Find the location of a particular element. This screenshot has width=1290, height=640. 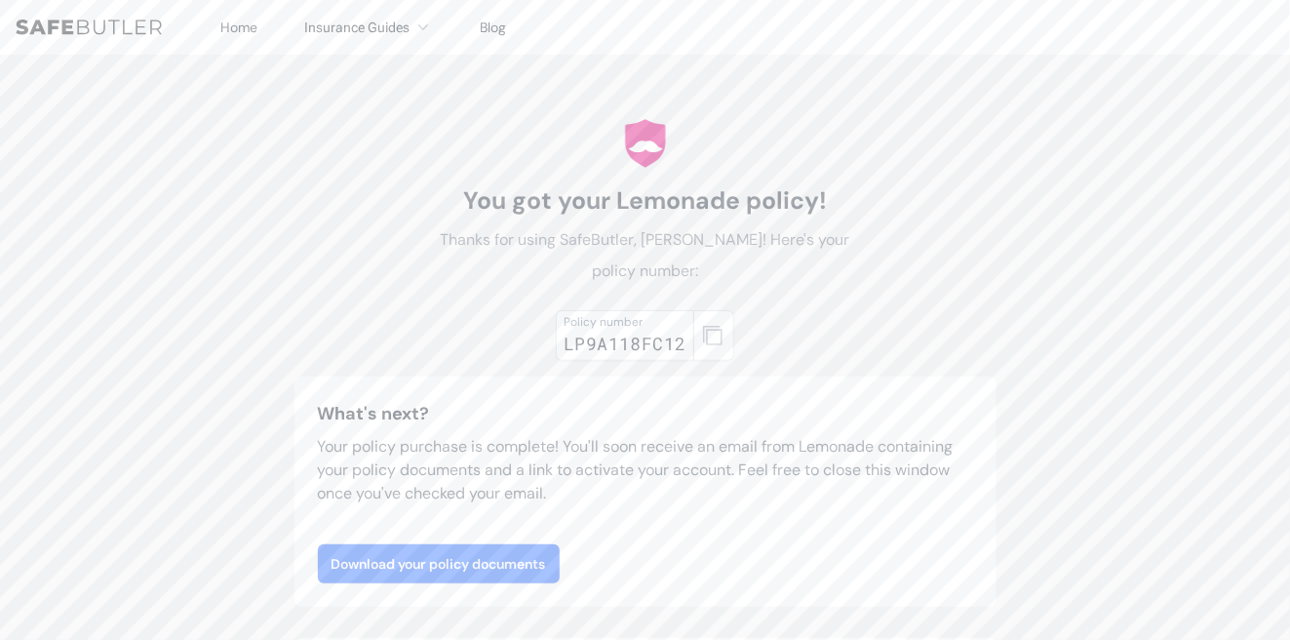

h1: You got your Lemonade policy! is located at coordinates (646, 201).